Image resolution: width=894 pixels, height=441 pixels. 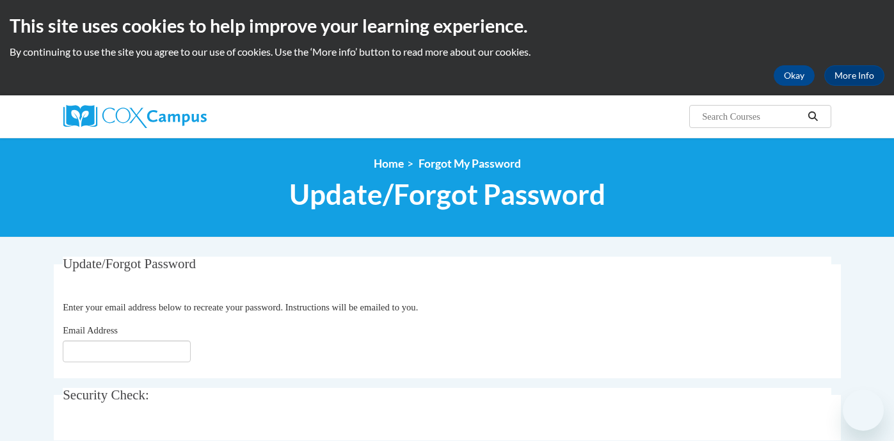 What do you see at coordinates (752, 116) in the screenshot?
I see `input: Search Courses` at bounding box center [752, 116].